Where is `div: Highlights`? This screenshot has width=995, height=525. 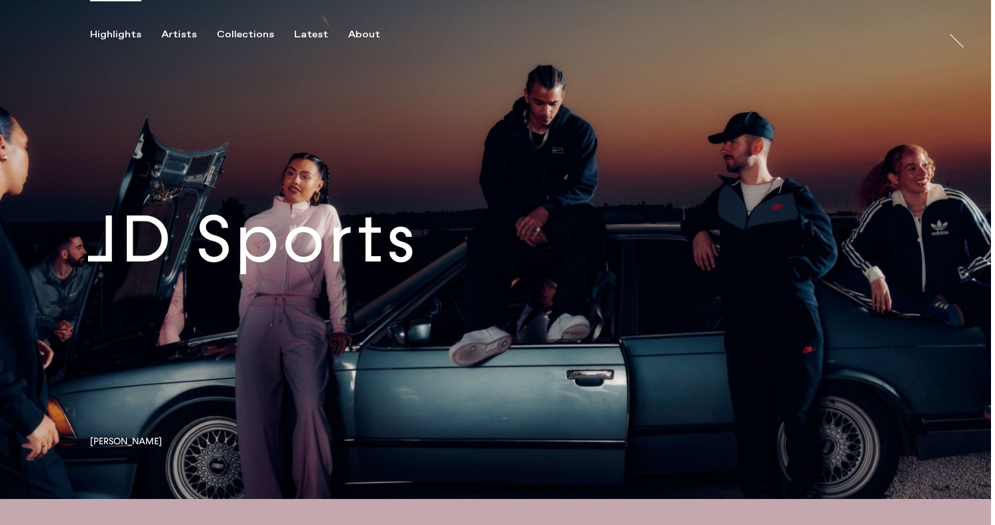
div: Highlights is located at coordinates (115, 35).